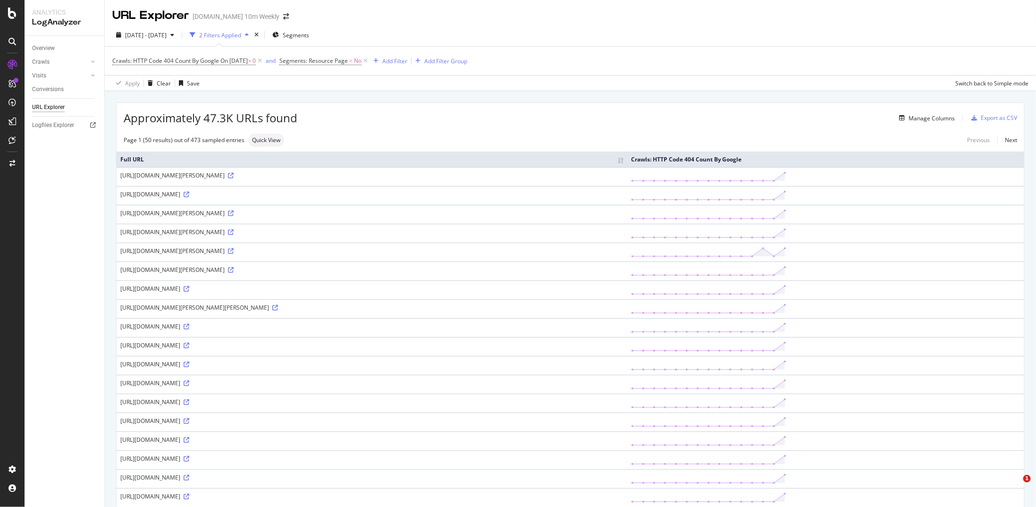  I want to click on div: Page 1 (50 results) out of 473 sampled entries, so click(184, 140).